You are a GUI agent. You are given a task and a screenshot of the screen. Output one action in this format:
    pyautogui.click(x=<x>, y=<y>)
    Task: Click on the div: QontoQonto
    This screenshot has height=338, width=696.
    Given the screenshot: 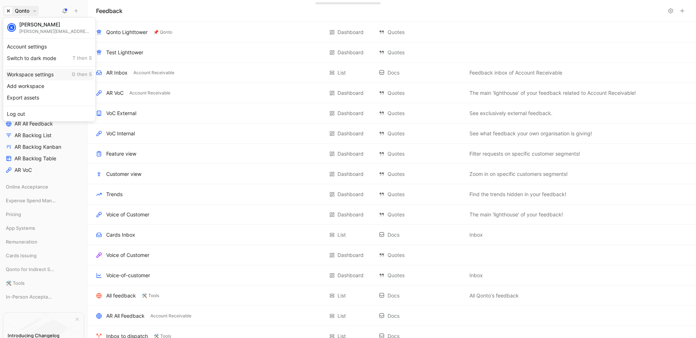 What is the action you would take?
    pyautogui.click(x=49, y=70)
    